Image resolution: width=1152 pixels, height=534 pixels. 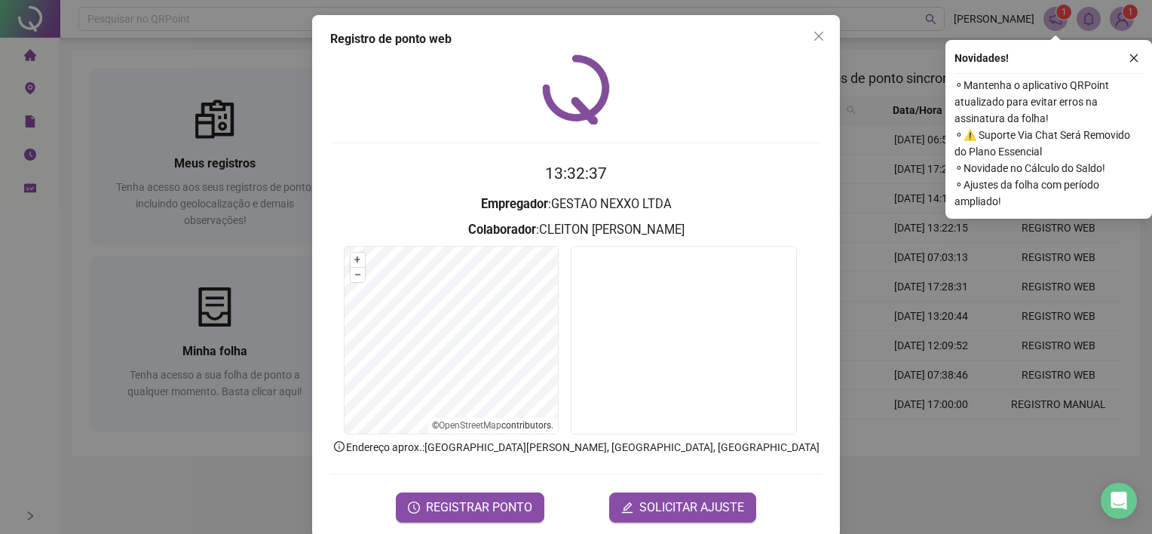 I want to click on span: ⚬ Ajustes da folha com período ampliado!, so click(x=1049, y=193).